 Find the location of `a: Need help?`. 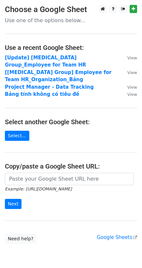

a: Need help? is located at coordinates (21, 239).